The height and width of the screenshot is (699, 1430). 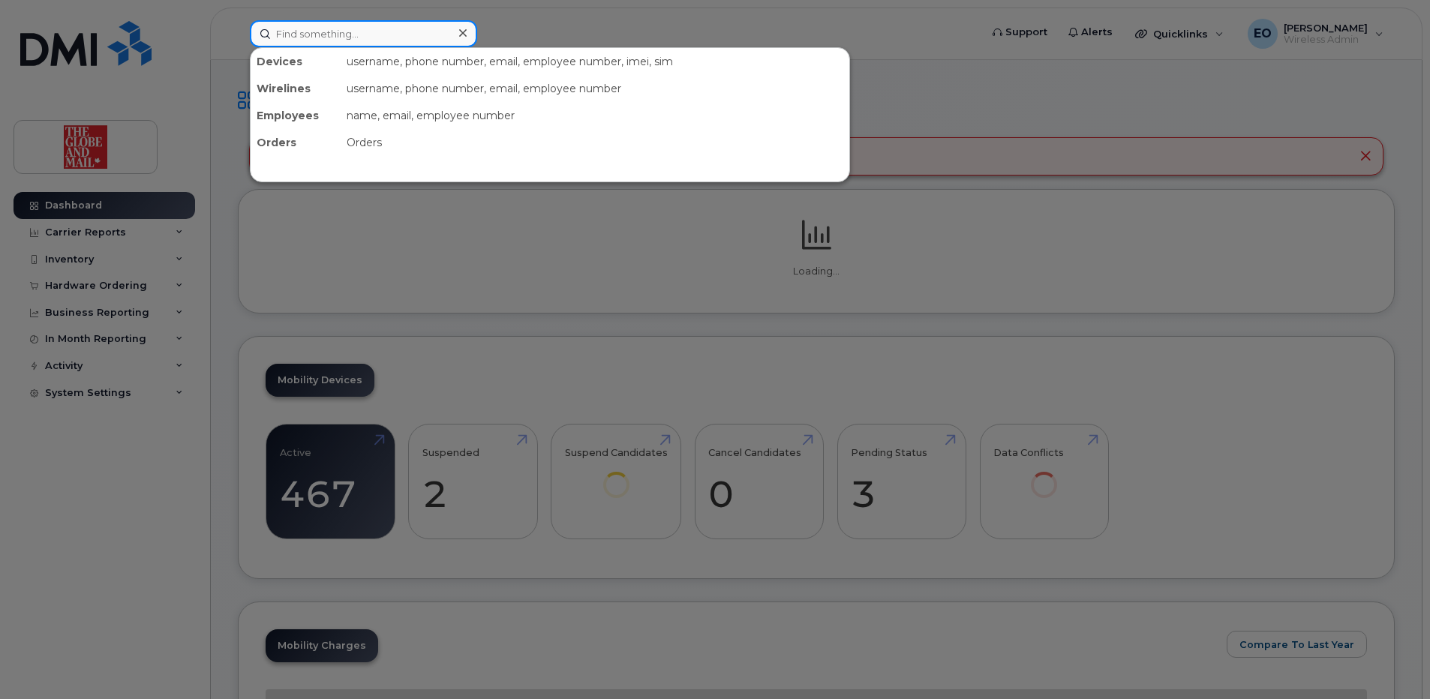 What do you see at coordinates (595, 116) in the screenshot?
I see `div: name, email, employee number` at bounding box center [595, 116].